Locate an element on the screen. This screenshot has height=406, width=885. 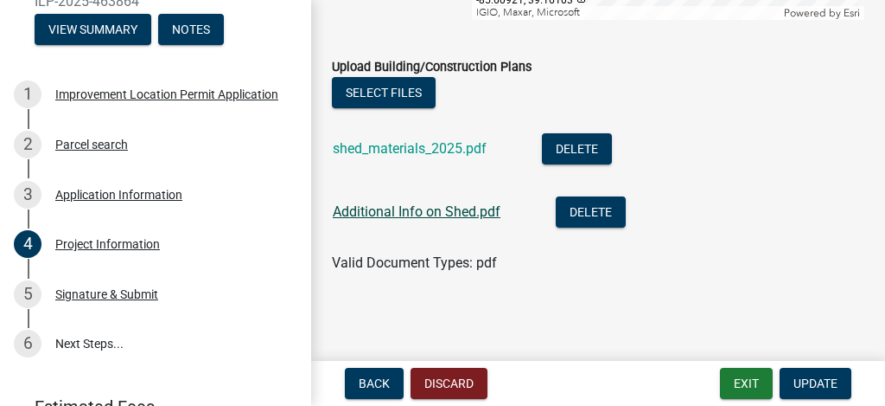
button: Select files is located at coordinates (384, 93).